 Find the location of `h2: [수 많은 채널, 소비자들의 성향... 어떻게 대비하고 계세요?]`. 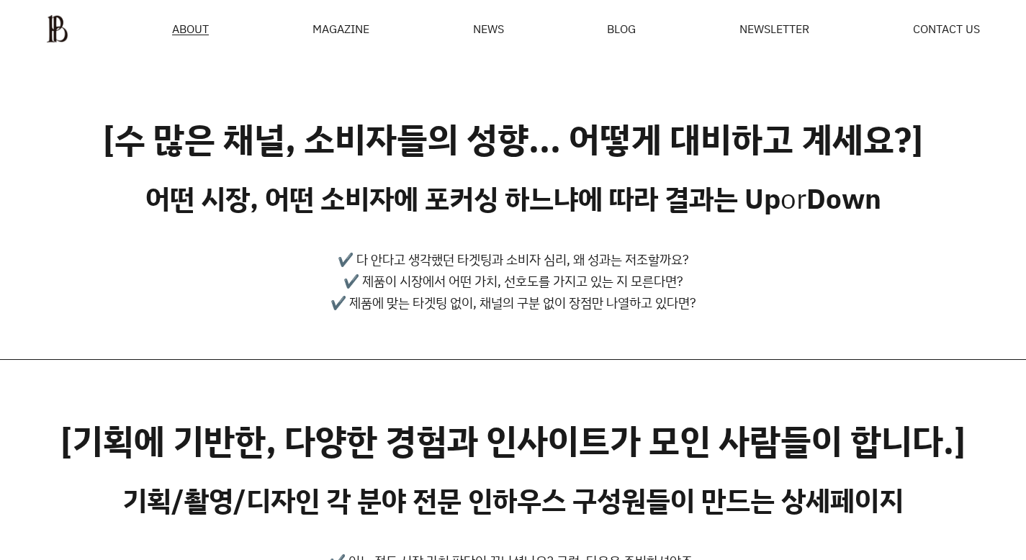

h2: [수 많은 채널, 소비자들의 성향... 어떻게 대비하고 계세요?] is located at coordinates (513, 140).